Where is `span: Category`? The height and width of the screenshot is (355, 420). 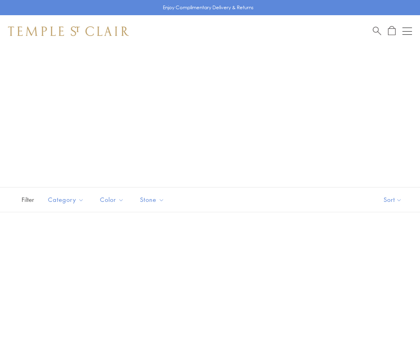
span: Category is located at coordinates (67, 199).